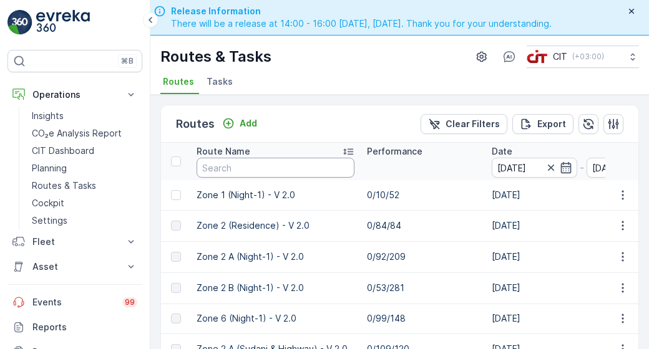 The image size is (649, 349). What do you see at coordinates (537, 57) in the screenshot?
I see `img: cit-logo_pOk6rL0.png` at bounding box center [537, 57].